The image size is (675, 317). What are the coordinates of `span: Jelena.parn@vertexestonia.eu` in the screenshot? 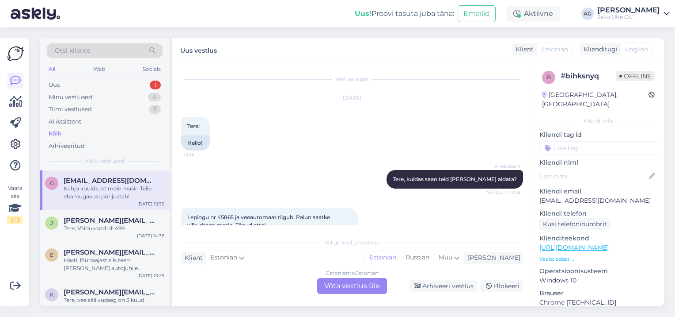 It's located at (110, 220).